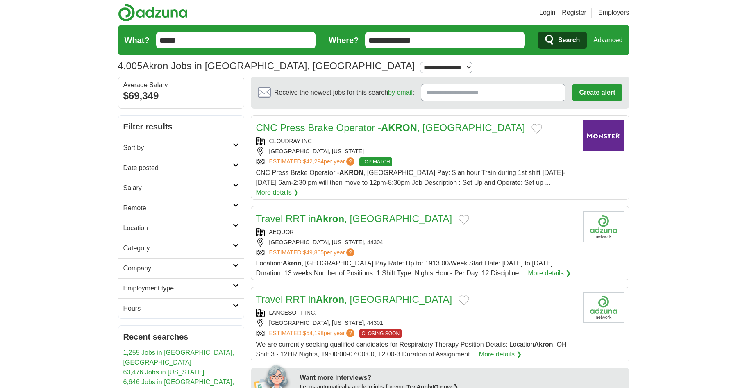 This screenshot has height=388, width=747. What do you see at coordinates (568, 40) in the screenshot?
I see `span: Search` at bounding box center [568, 40].